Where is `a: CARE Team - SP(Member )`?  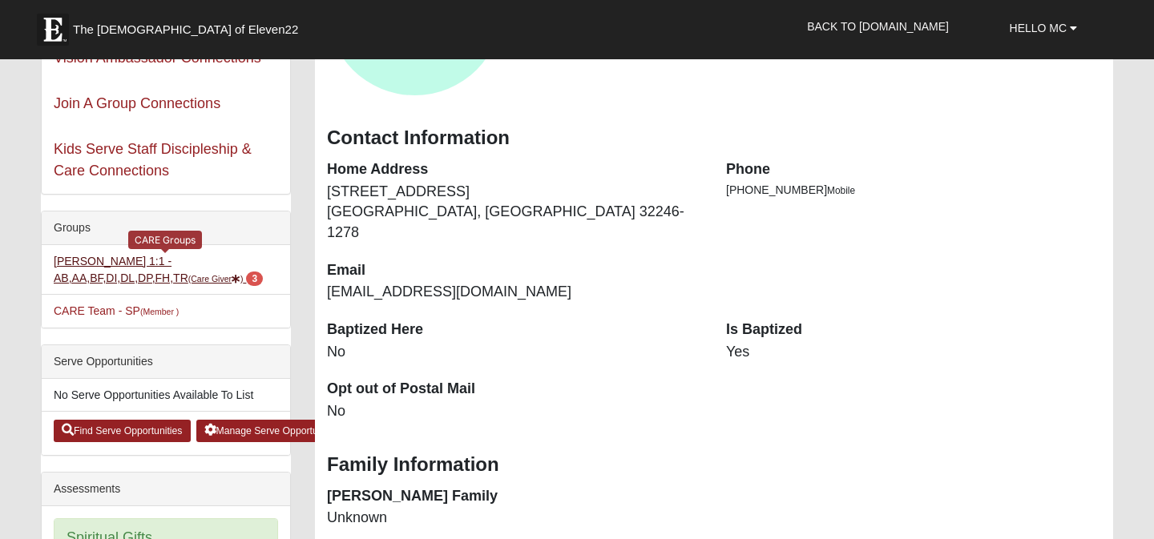
a: CARE Team - SP(Member ) is located at coordinates (116, 311).